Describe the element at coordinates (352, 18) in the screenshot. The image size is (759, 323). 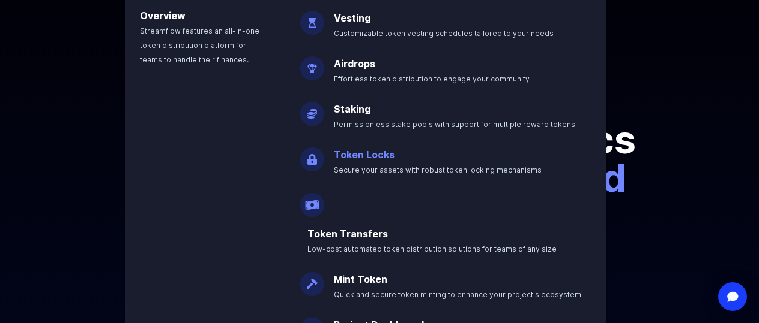
I see `a: Vesting` at that location.